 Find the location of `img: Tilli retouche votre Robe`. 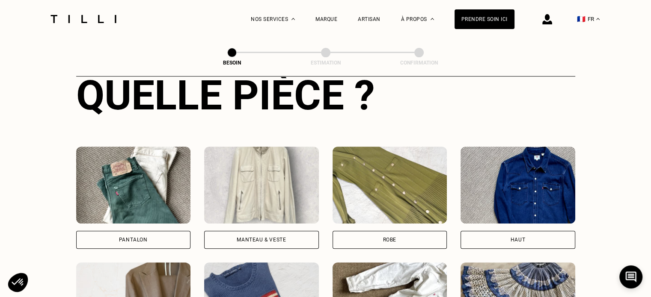

img: Tilli retouche votre Robe is located at coordinates (390, 185).